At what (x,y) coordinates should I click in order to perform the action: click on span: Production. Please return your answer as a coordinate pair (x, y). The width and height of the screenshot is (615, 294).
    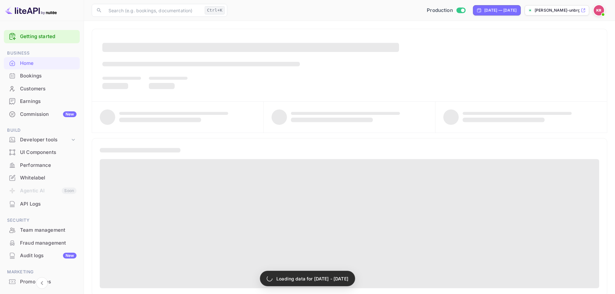
    Looking at the image, I should click on (440, 10).